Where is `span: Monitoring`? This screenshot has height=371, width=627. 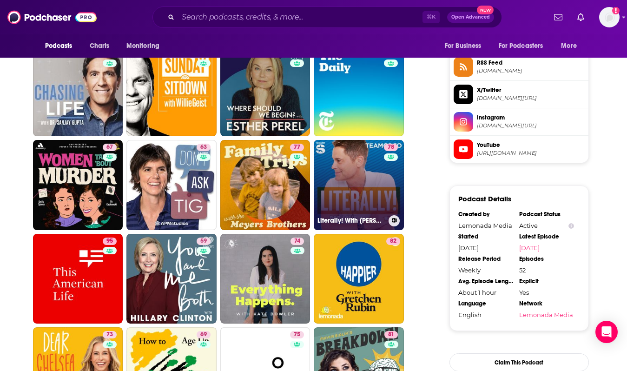
span: Monitoring is located at coordinates (143, 46).